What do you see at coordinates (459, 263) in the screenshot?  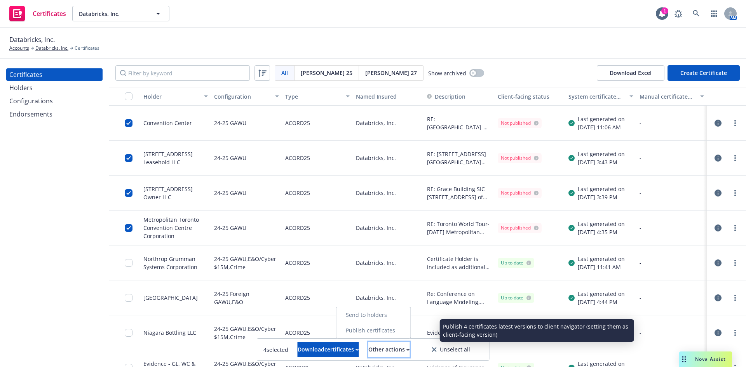 I see `span: Certificate Holder is included as additional insured as respects General Liability, but only to t...` at bounding box center [459, 263].